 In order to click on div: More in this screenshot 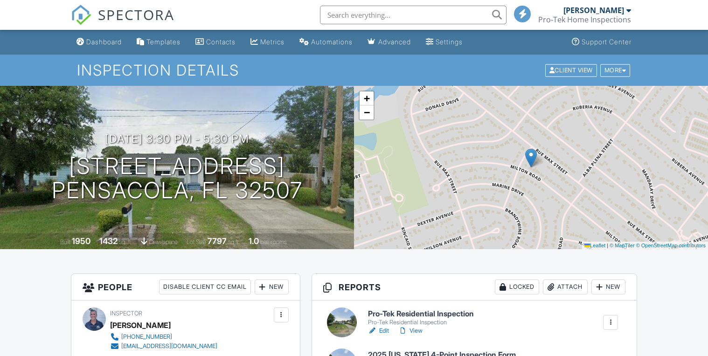, I will do `click(615, 70)`.